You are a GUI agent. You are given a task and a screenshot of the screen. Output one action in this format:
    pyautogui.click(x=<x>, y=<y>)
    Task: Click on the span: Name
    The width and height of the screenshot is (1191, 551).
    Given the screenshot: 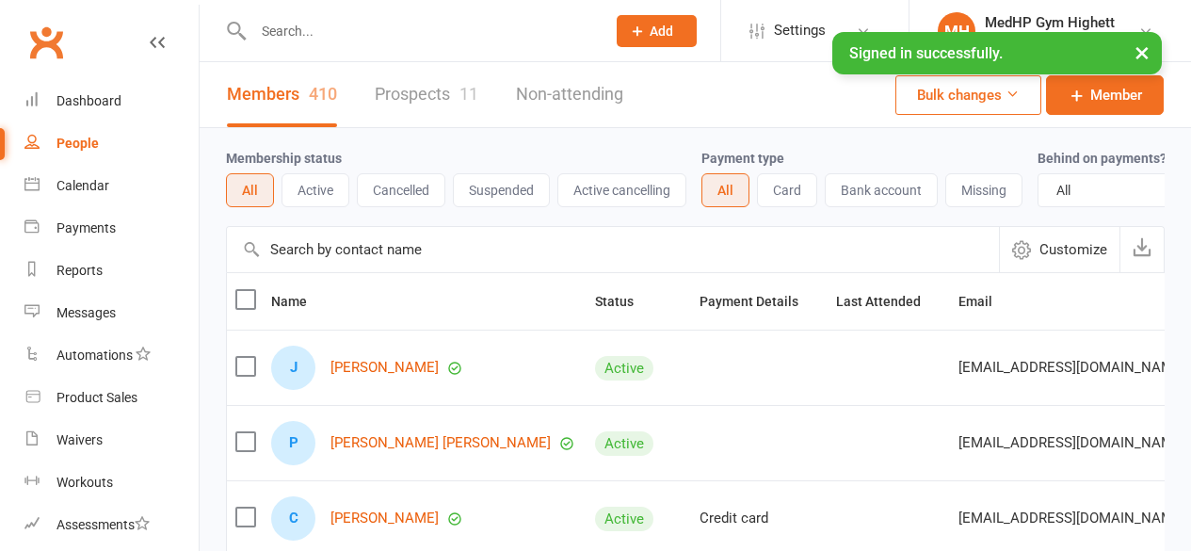 What is the action you would take?
    pyautogui.click(x=299, y=301)
    